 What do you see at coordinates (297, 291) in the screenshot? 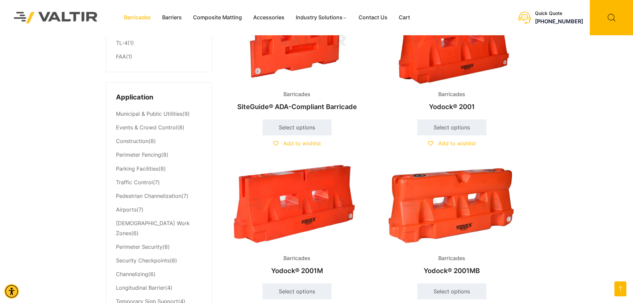
I see `a: Select options for “Yodock® 2001M”` at bounding box center [297, 291].